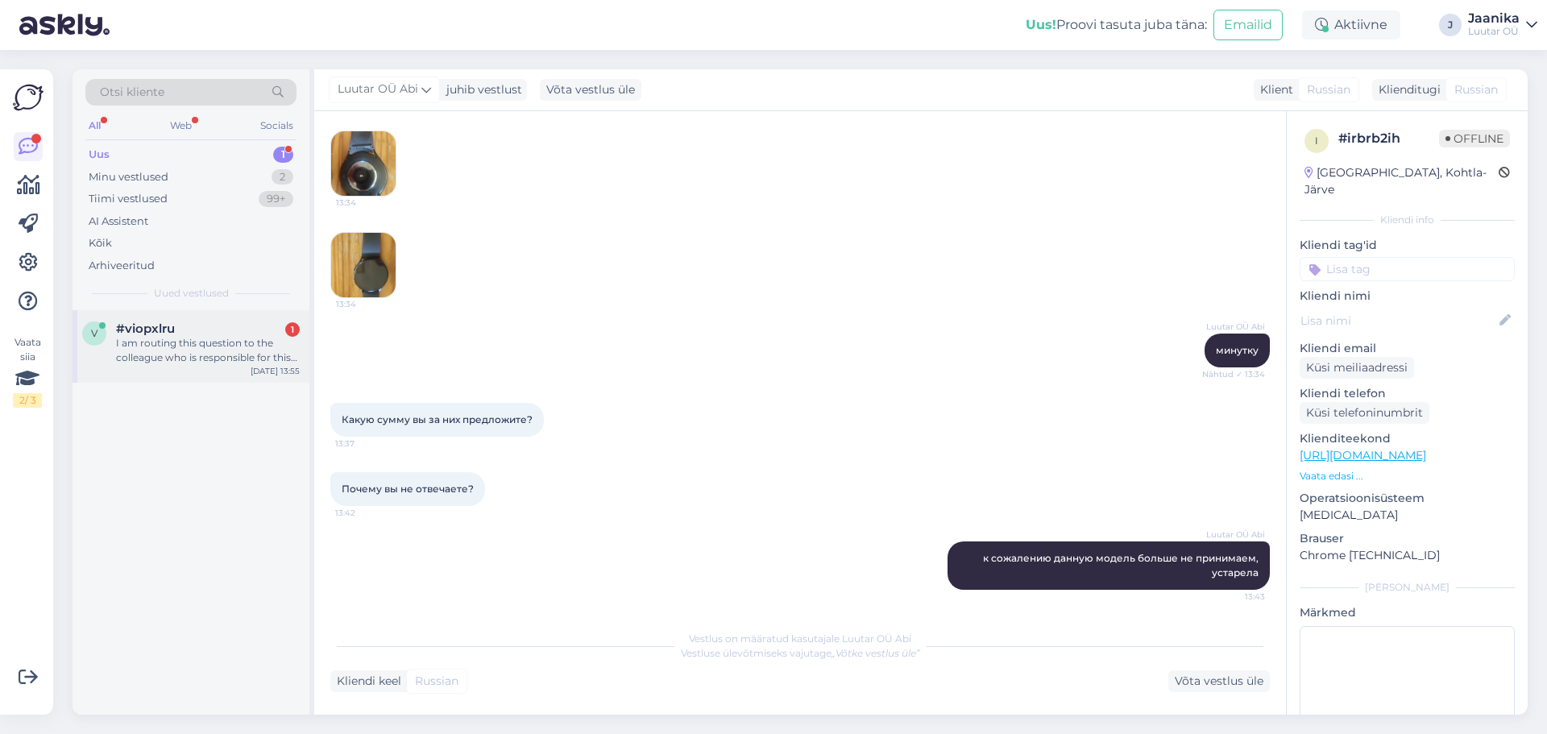 The image size is (1547, 734). Describe the element at coordinates (1407, 220) in the screenshot. I see `div: Kliendi info` at that location.